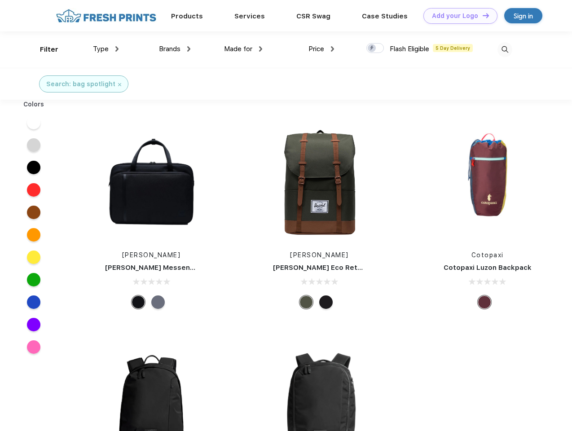  What do you see at coordinates (523, 16) in the screenshot?
I see `div: Sign in` at bounding box center [523, 16].